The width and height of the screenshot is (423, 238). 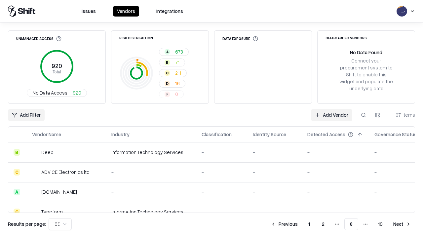 I want to click on div: Risk Distribution, so click(x=136, y=38).